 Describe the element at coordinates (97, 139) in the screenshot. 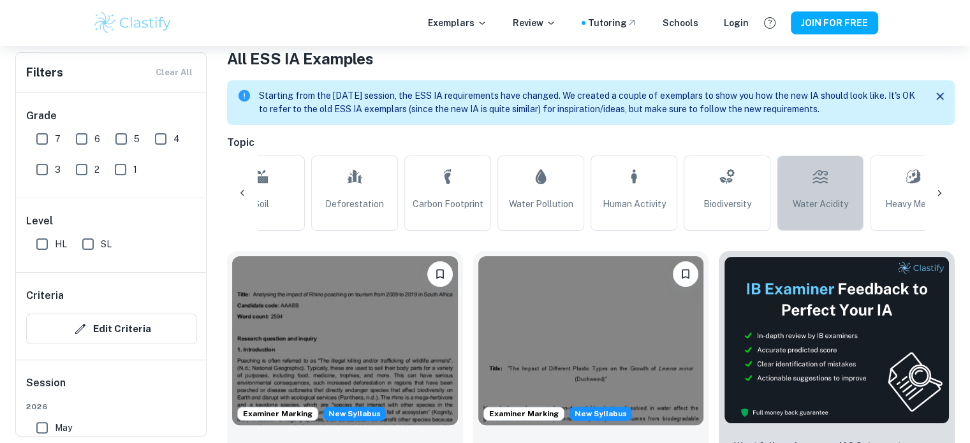

I see `span: 6` at that location.